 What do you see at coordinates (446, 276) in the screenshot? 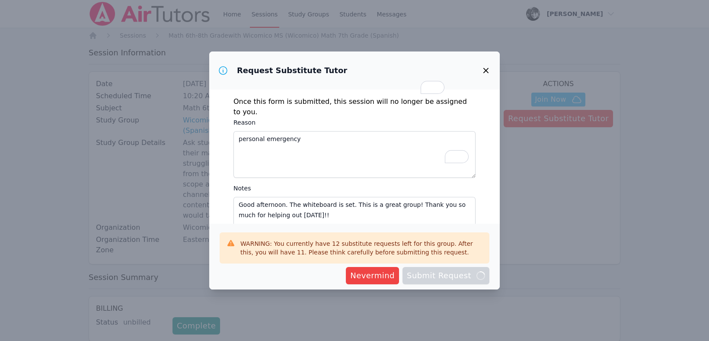
I see `span: Submit Request` at bounding box center [446, 276].